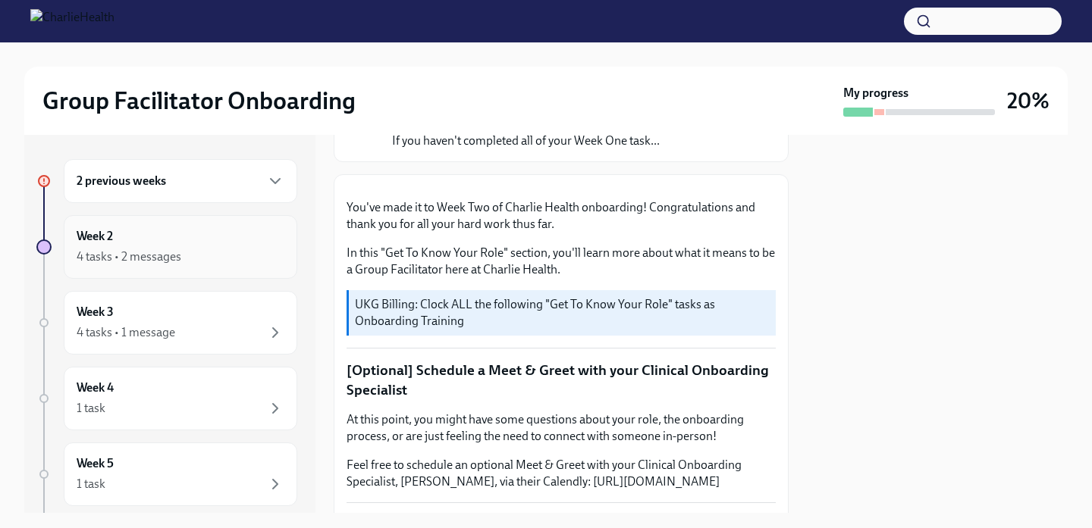 This screenshot has height=528, width=1092. Describe the element at coordinates (561, 474) in the screenshot. I see `p: Feel free to schedule an optional Meet & Greet with your Clinical Onboarding Specialist, [PERSON_...` at that location.